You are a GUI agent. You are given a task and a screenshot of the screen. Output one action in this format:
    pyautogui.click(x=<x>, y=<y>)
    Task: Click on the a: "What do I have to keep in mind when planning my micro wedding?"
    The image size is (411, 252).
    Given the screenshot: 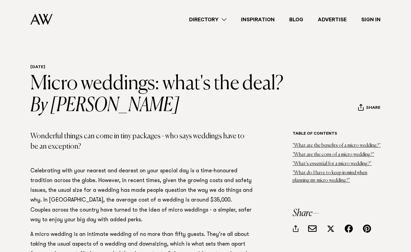 What is the action you would take?
    pyautogui.click(x=330, y=177)
    